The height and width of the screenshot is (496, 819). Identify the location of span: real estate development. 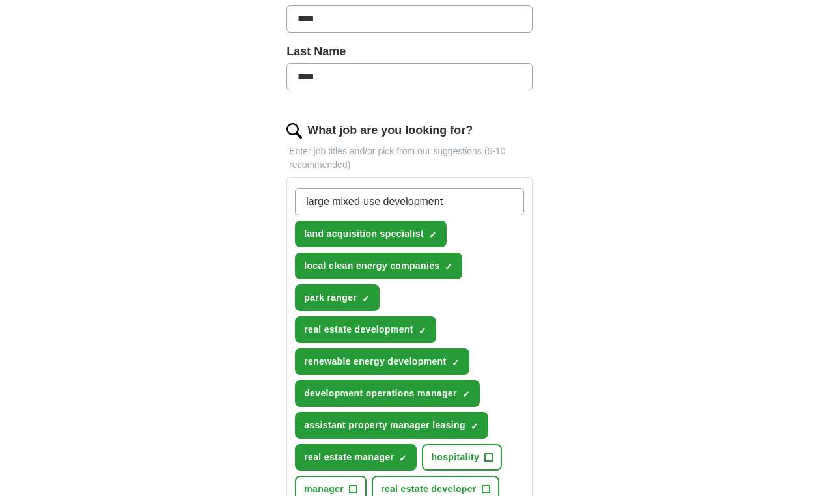
(359, 329).